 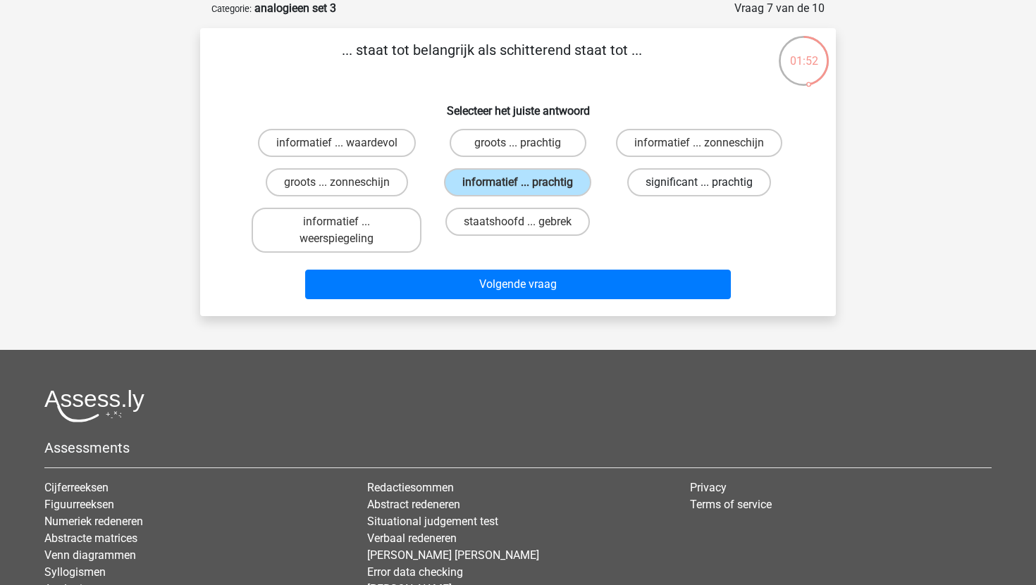 I want to click on label: groots ... prachtig, so click(x=517, y=143).